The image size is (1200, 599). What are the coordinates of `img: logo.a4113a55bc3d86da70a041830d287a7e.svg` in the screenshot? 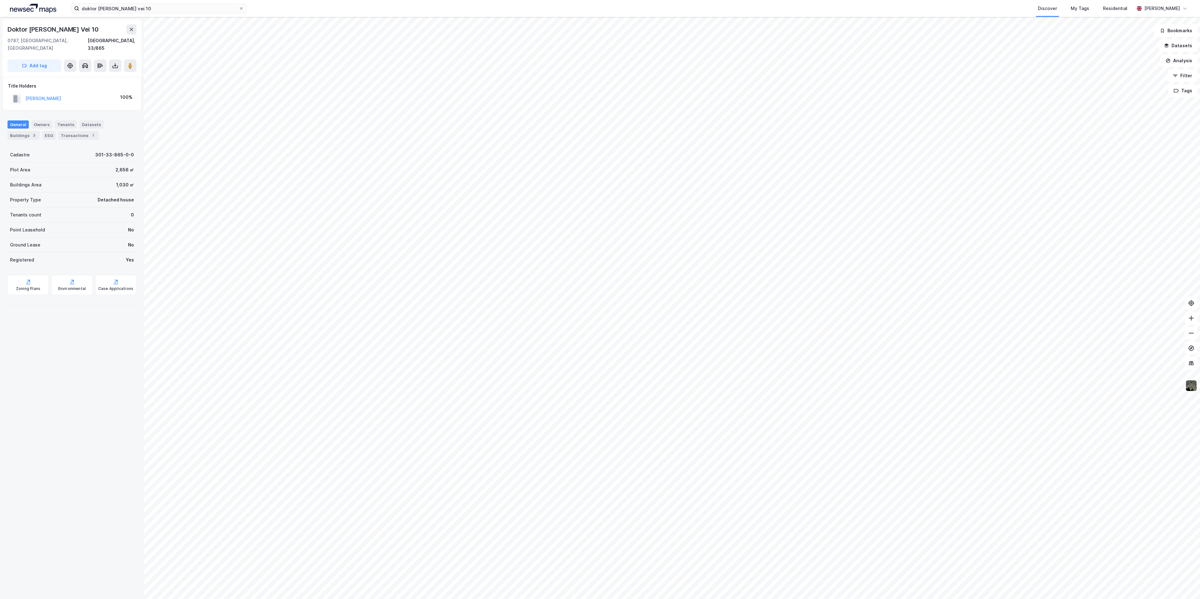 It's located at (33, 8).